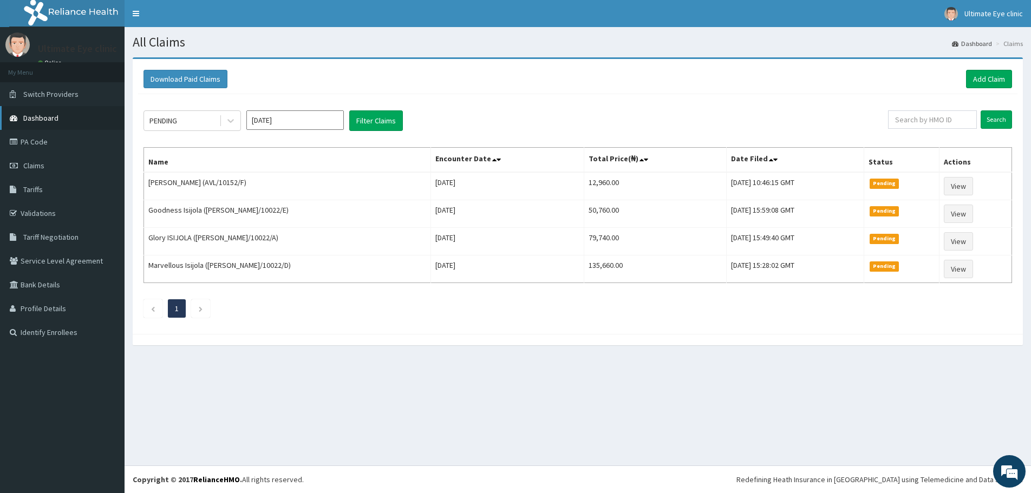 This screenshot has width=1031, height=493. Describe the element at coordinates (200, 309) in the screenshot. I see `a: Next page` at that location.